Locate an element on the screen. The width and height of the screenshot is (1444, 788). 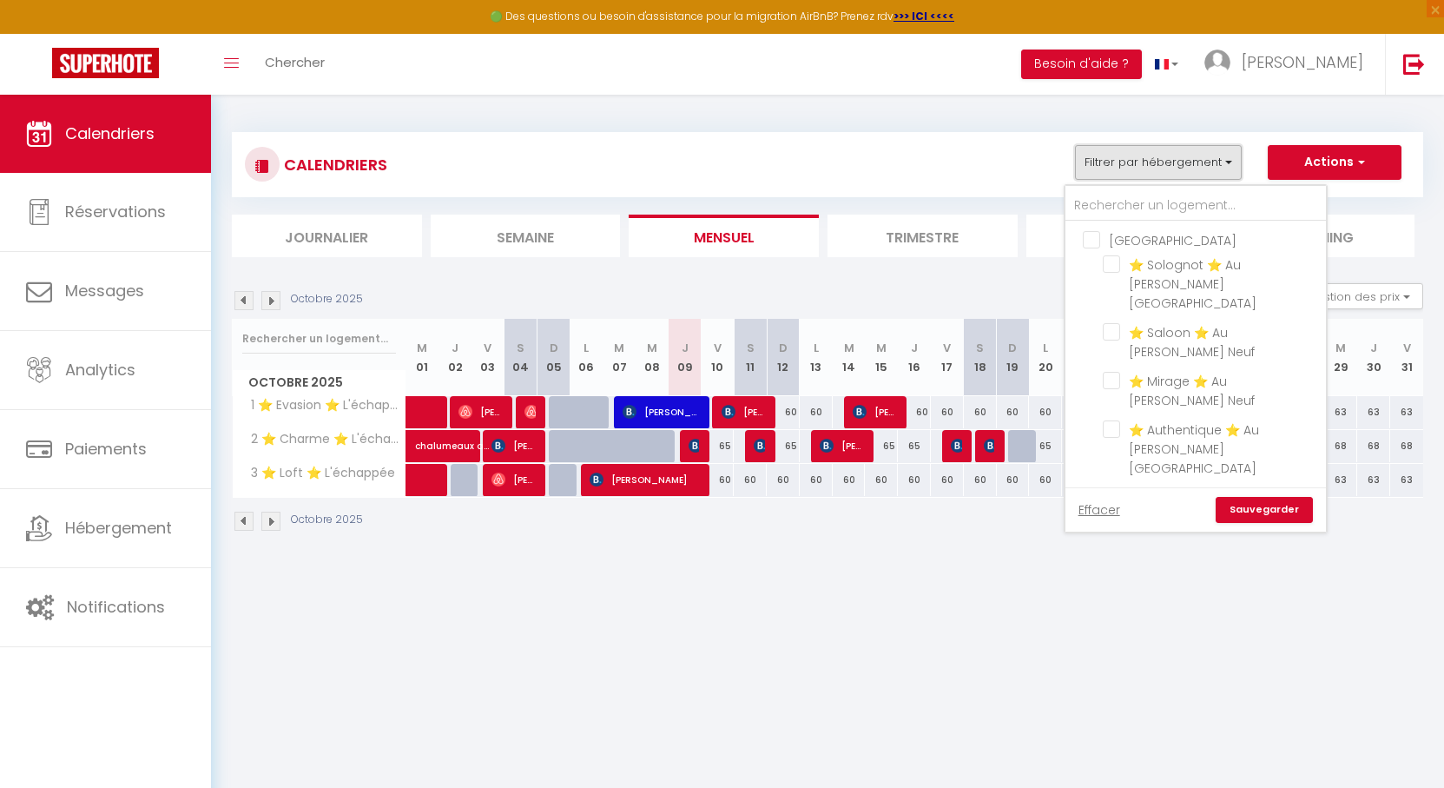
span: 2 ⭐ Charme ⭐ L'échappée is located at coordinates (322, 439).